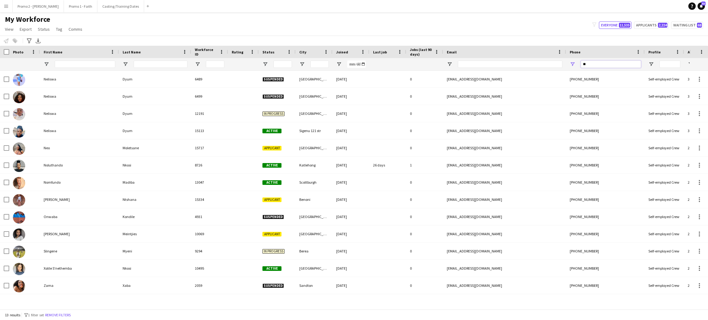 The height and width of the screenshot is (320, 708). I want to click on div: 15717, so click(210, 148).